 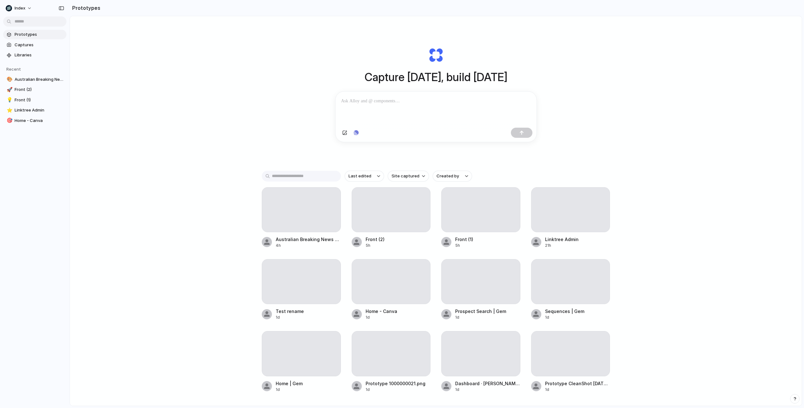 What do you see at coordinates (39, 34) in the screenshot?
I see `span: Prototypes` at bounding box center [39, 34].